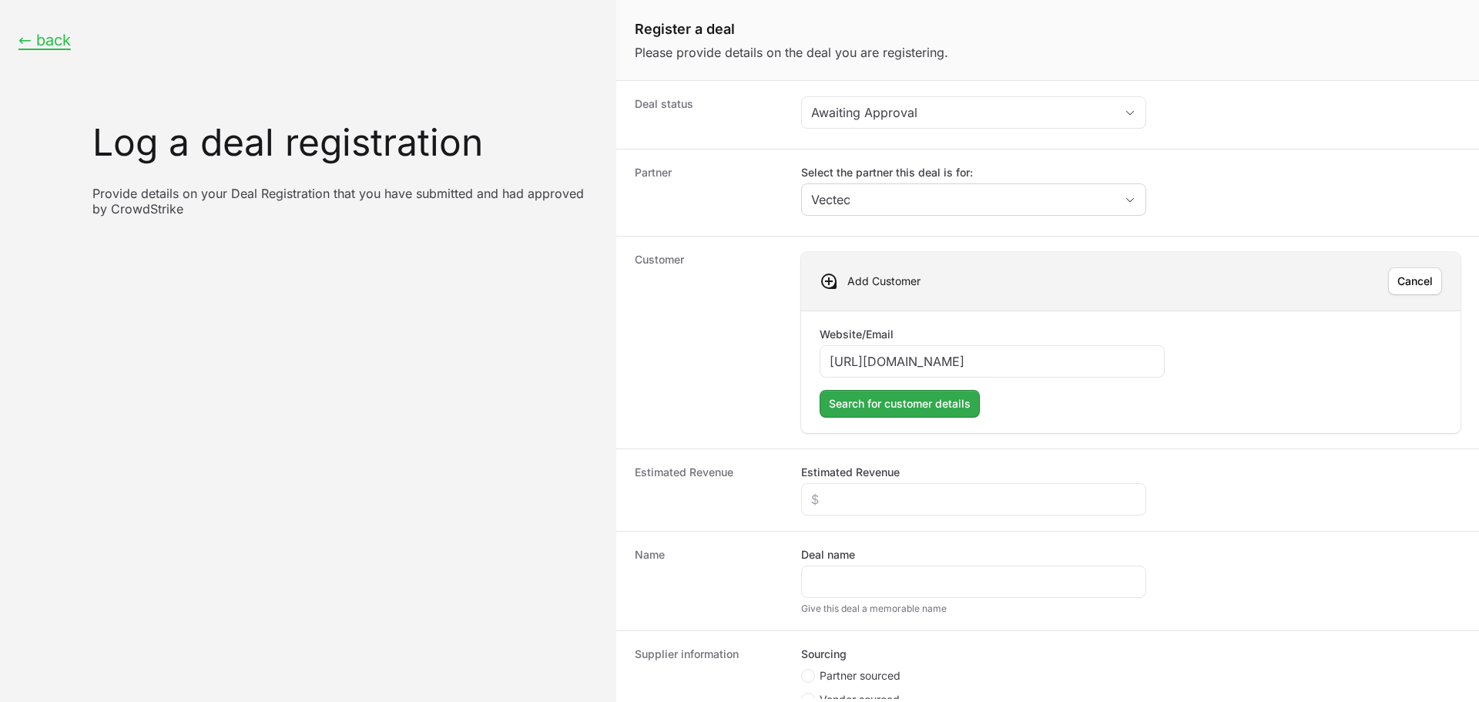 The image size is (1479, 702). I want to click on dt: Name, so click(709, 581).